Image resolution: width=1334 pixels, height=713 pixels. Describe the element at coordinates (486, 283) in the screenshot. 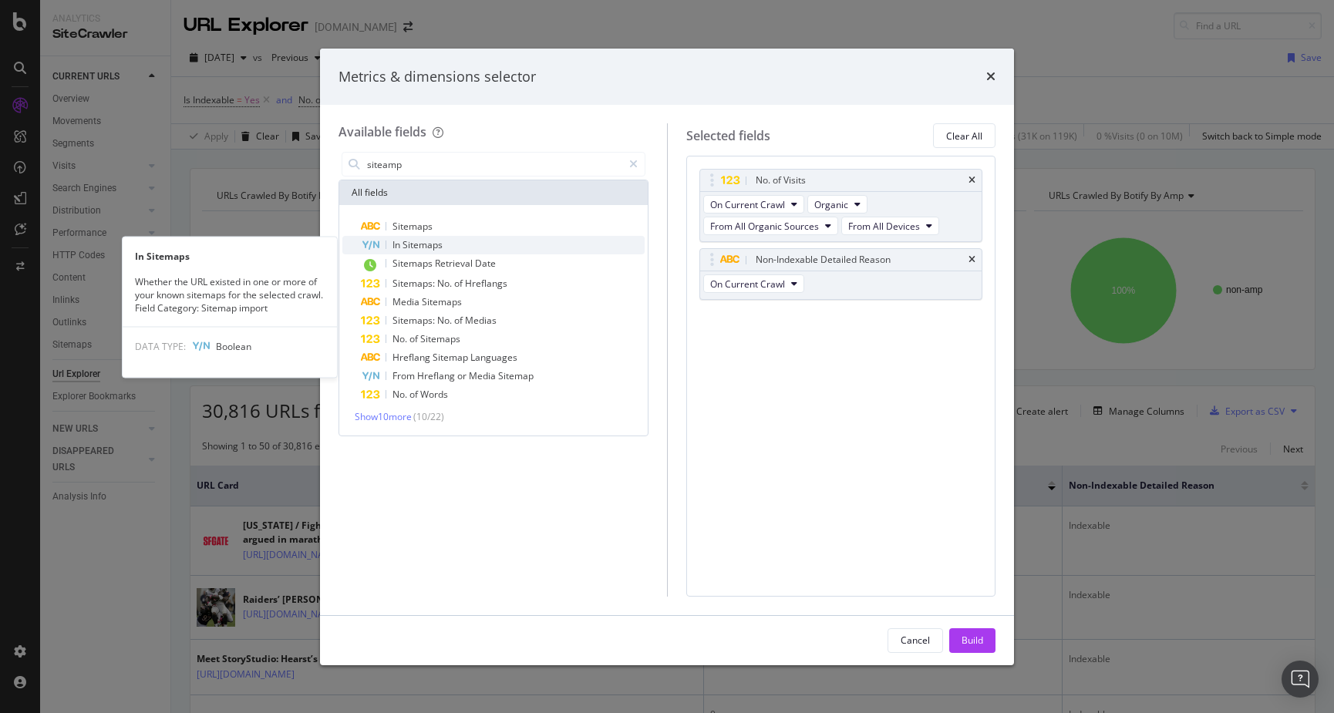

I see `span: Hreflangs` at that location.